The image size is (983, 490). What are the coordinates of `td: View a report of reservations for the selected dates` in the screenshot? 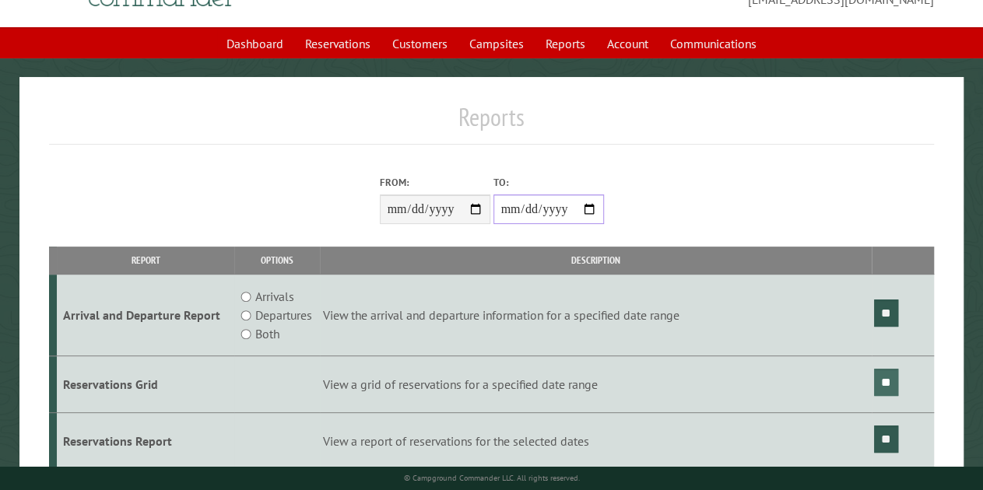 It's located at (595, 440).